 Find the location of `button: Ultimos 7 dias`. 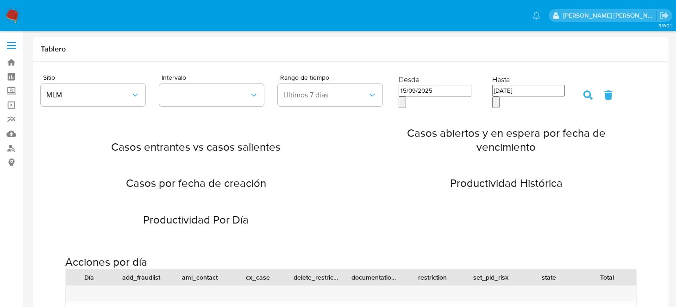

button: Ultimos 7 dias is located at coordinates (330, 95).